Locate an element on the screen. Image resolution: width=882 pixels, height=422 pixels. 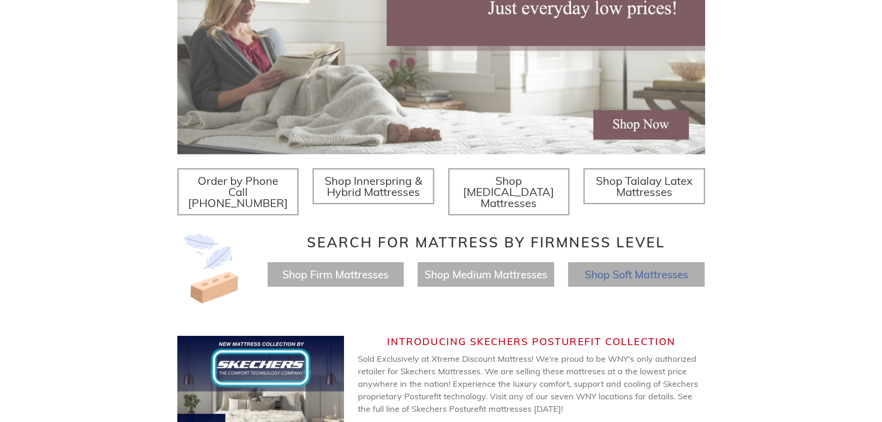
span: Shop Soft Mattresses is located at coordinates (636, 274).